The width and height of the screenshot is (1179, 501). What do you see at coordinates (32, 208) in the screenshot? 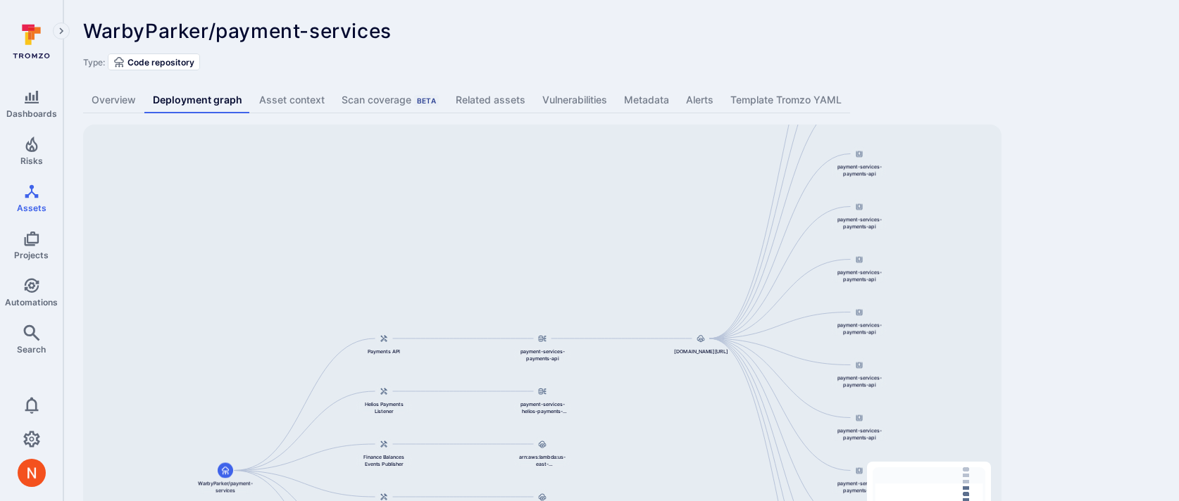
I see `span: Assets` at bounding box center [32, 208].